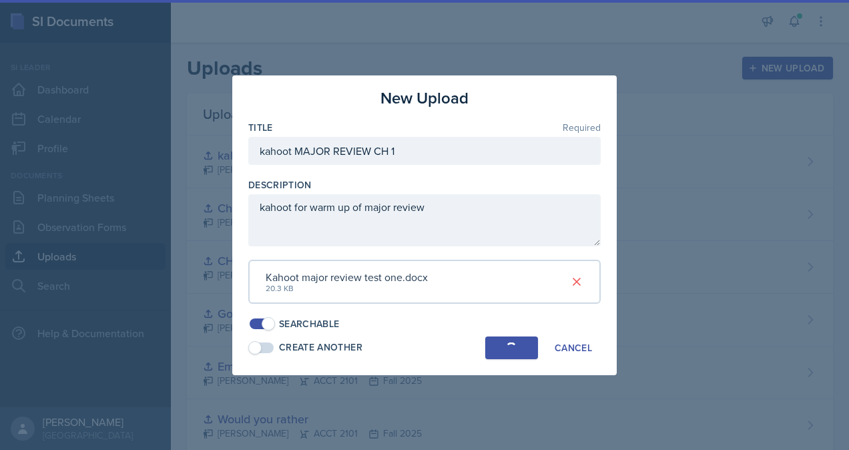 This screenshot has height=450, width=849. Describe the element at coordinates (280, 185) in the screenshot. I see `label: Description` at that location.